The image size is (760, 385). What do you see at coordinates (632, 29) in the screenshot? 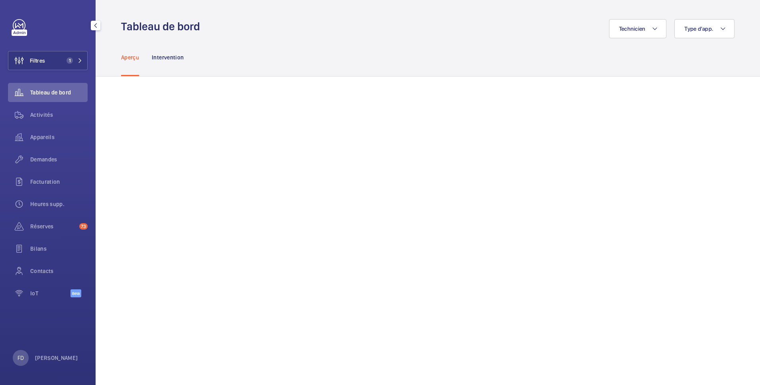
I see `span: Technicien` at bounding box center [632, 29].